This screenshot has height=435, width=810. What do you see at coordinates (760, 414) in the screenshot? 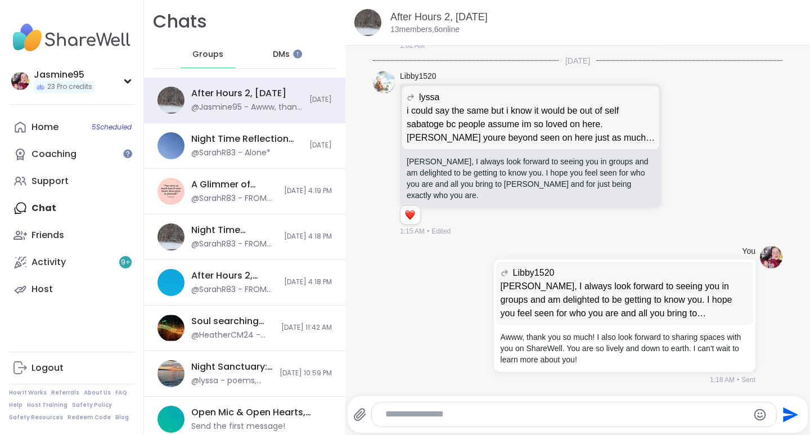
I see `button: Emoji picker` at bounding box center [760, 414].